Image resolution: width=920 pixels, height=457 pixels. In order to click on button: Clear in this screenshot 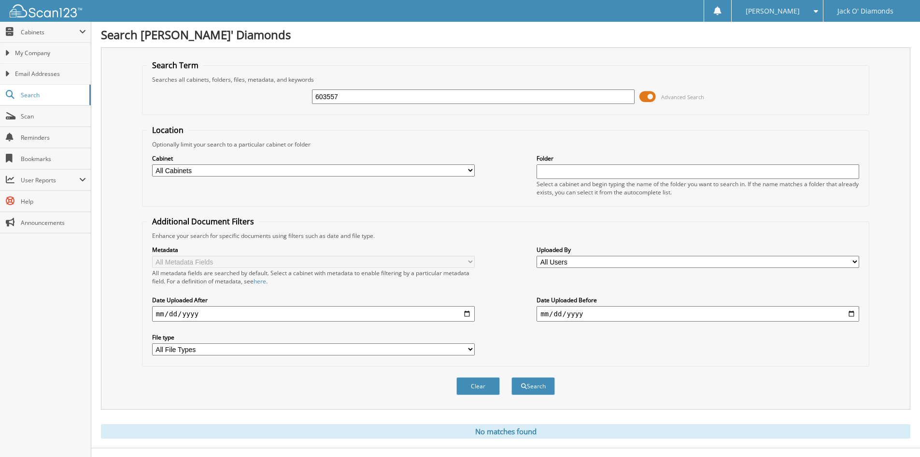, I will do `click(478, 386)`.